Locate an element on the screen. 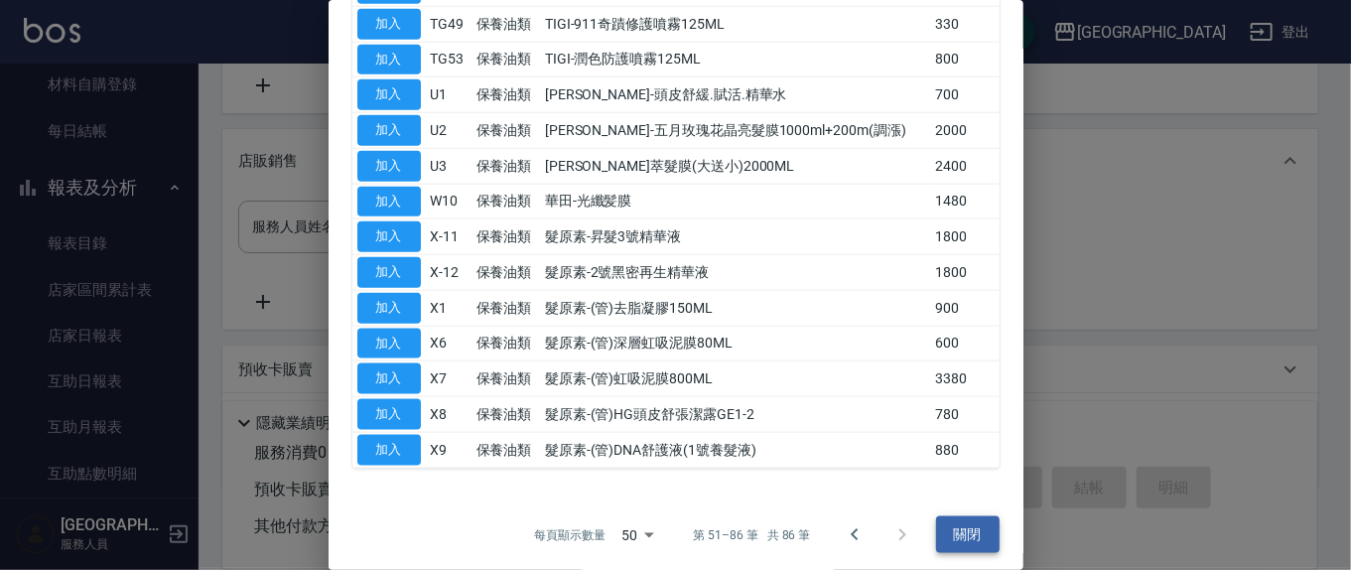 This screenshot has width=1351, height=570. td: X8 is located at coordinates (449, 415).